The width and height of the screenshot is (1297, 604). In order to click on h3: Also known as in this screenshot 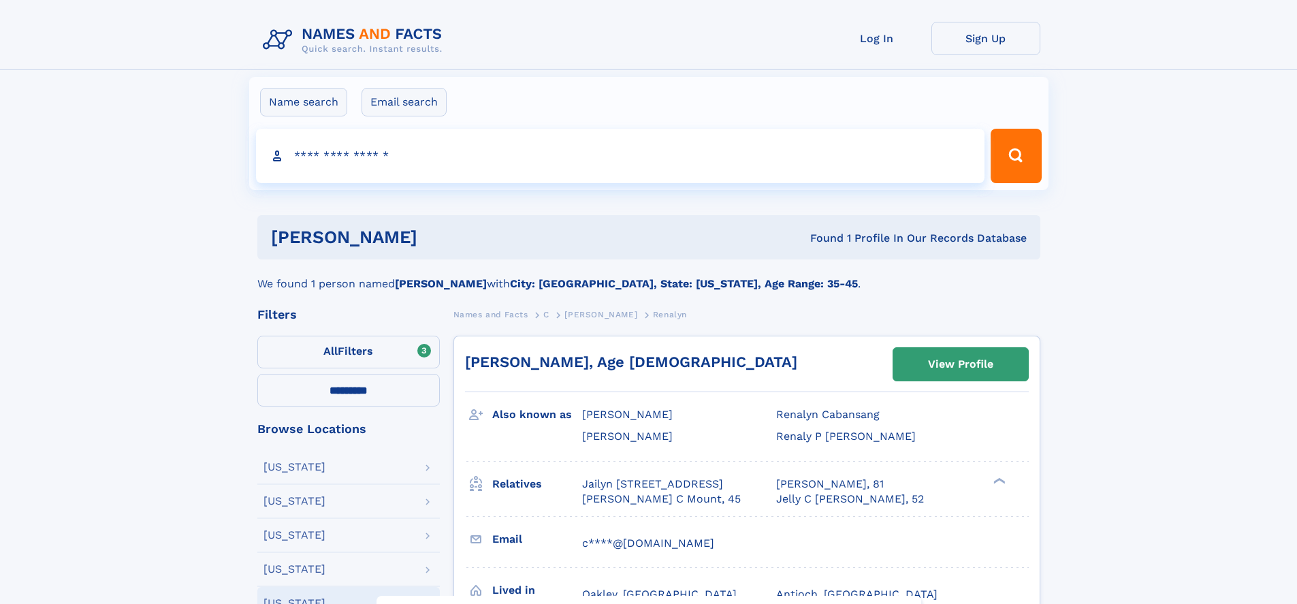, I will do `click(537, 415)`.